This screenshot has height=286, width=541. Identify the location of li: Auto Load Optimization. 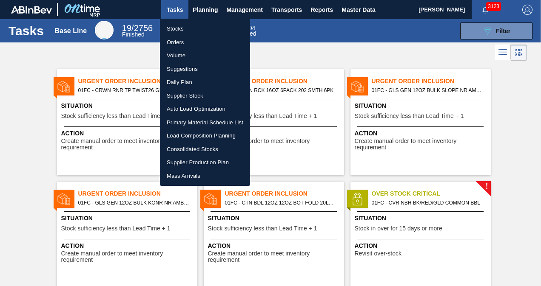
(205, 109).